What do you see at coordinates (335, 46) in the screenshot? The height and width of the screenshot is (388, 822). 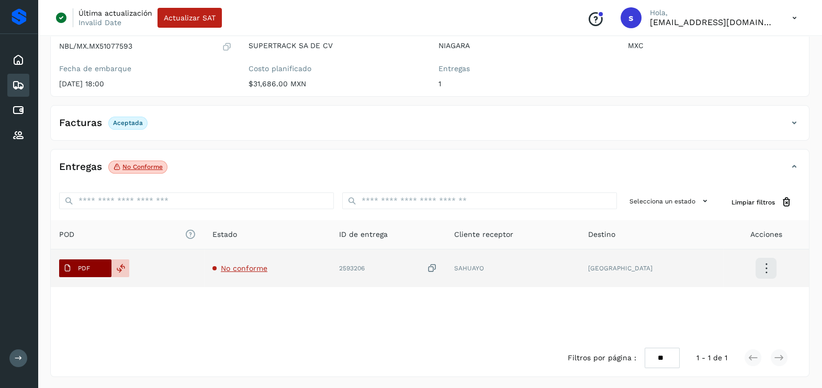 I see `p: SUPERTRACK SA DE CV` at bounding box center [335, 46].